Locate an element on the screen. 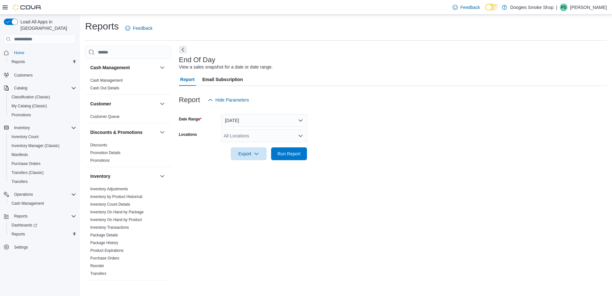  img: Cova is located at coordinates (27, 7).